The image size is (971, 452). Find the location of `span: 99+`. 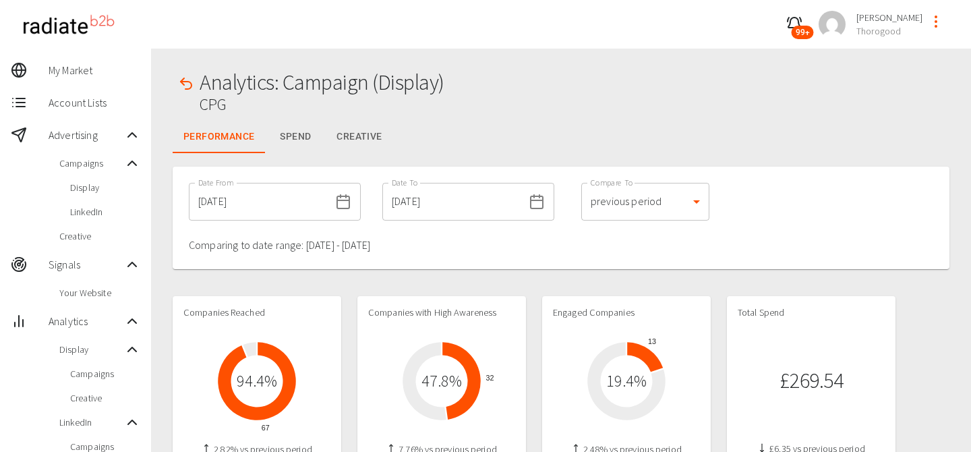

span: 99+ is located at coordinates (803, 32).